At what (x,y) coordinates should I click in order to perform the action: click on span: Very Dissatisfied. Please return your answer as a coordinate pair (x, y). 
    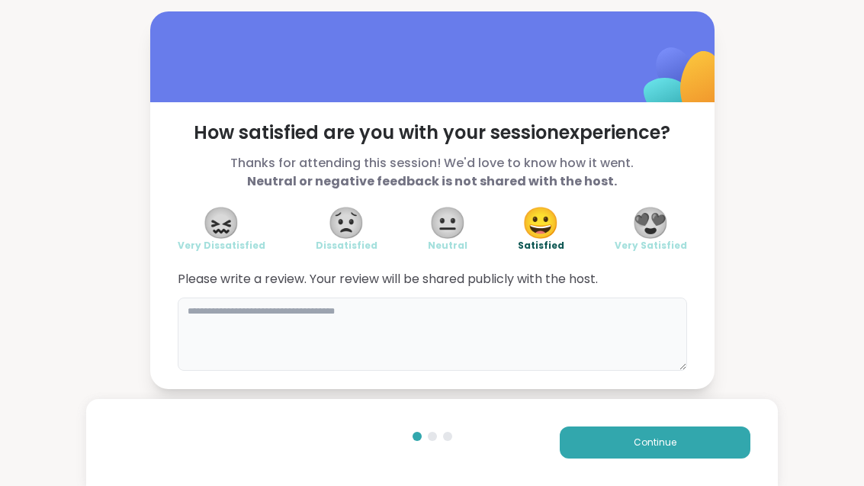
    Looking at the image, I should click on (221, 246).